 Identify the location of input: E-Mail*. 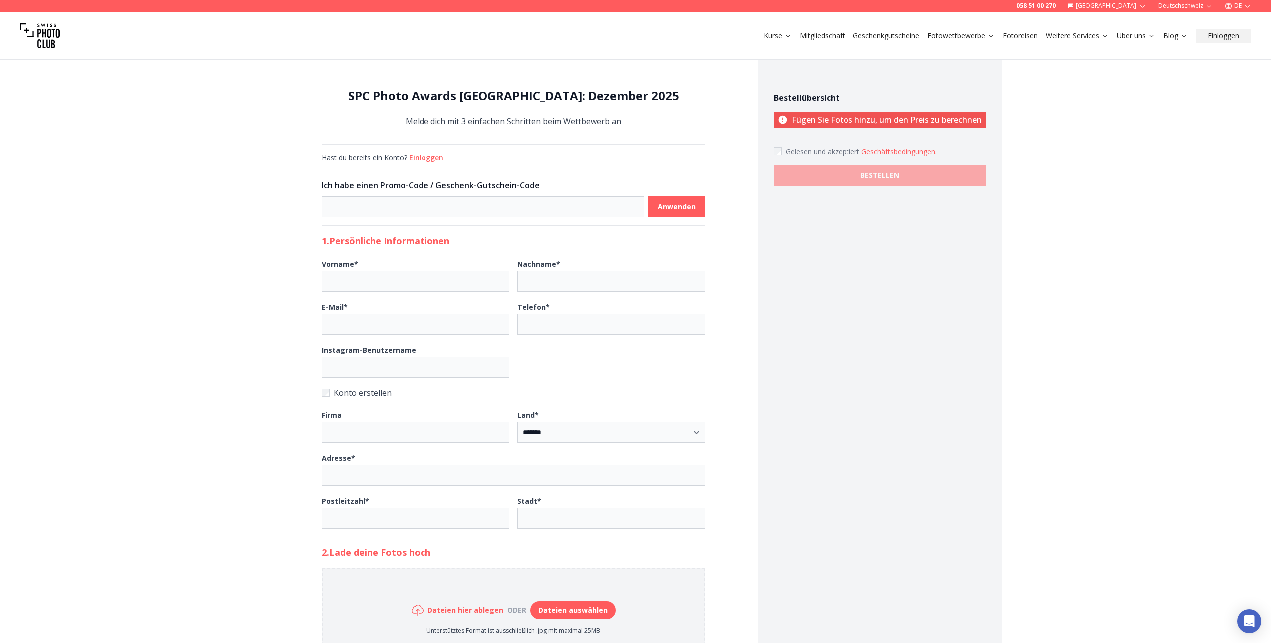
(415, 324).